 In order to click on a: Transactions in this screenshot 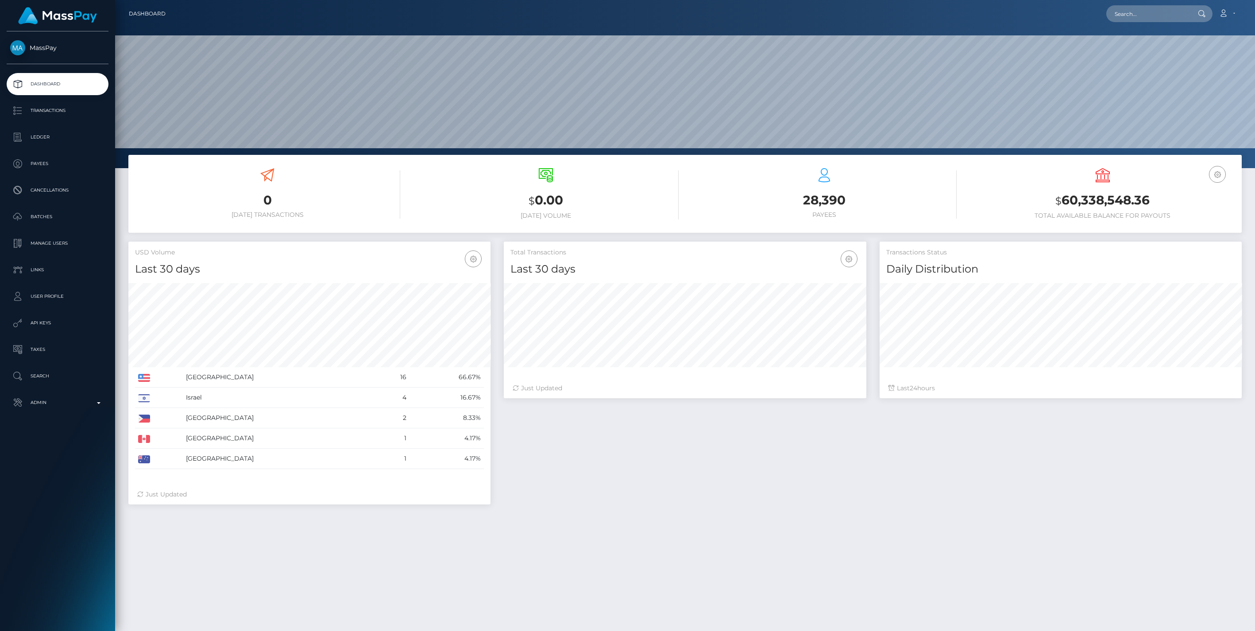, I will do `click(58, 111)`.